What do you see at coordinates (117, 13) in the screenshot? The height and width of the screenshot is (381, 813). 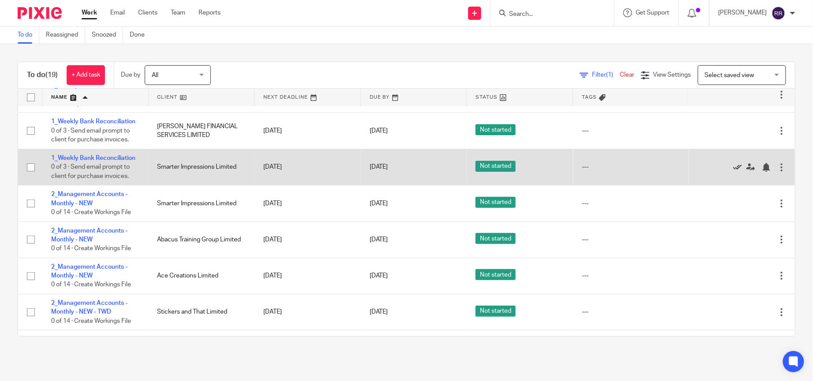 I see `a: Email` at bounding box center [117, 13].